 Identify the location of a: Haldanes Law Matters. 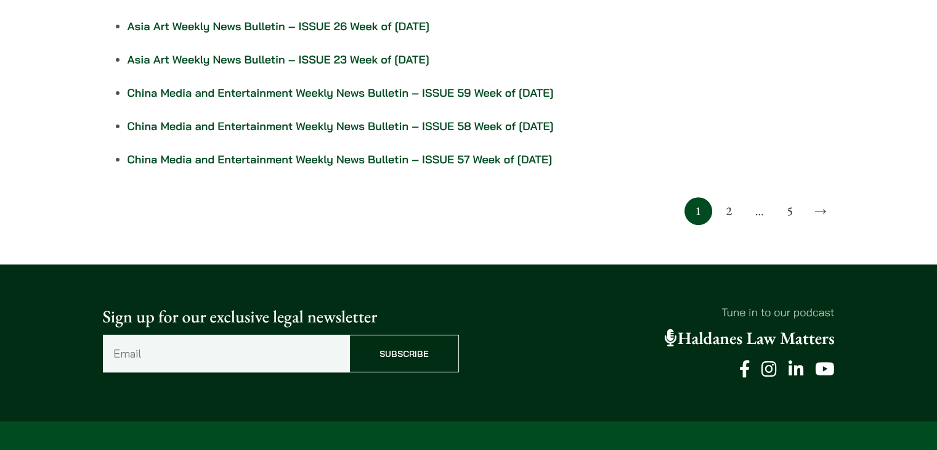
(750, 338).